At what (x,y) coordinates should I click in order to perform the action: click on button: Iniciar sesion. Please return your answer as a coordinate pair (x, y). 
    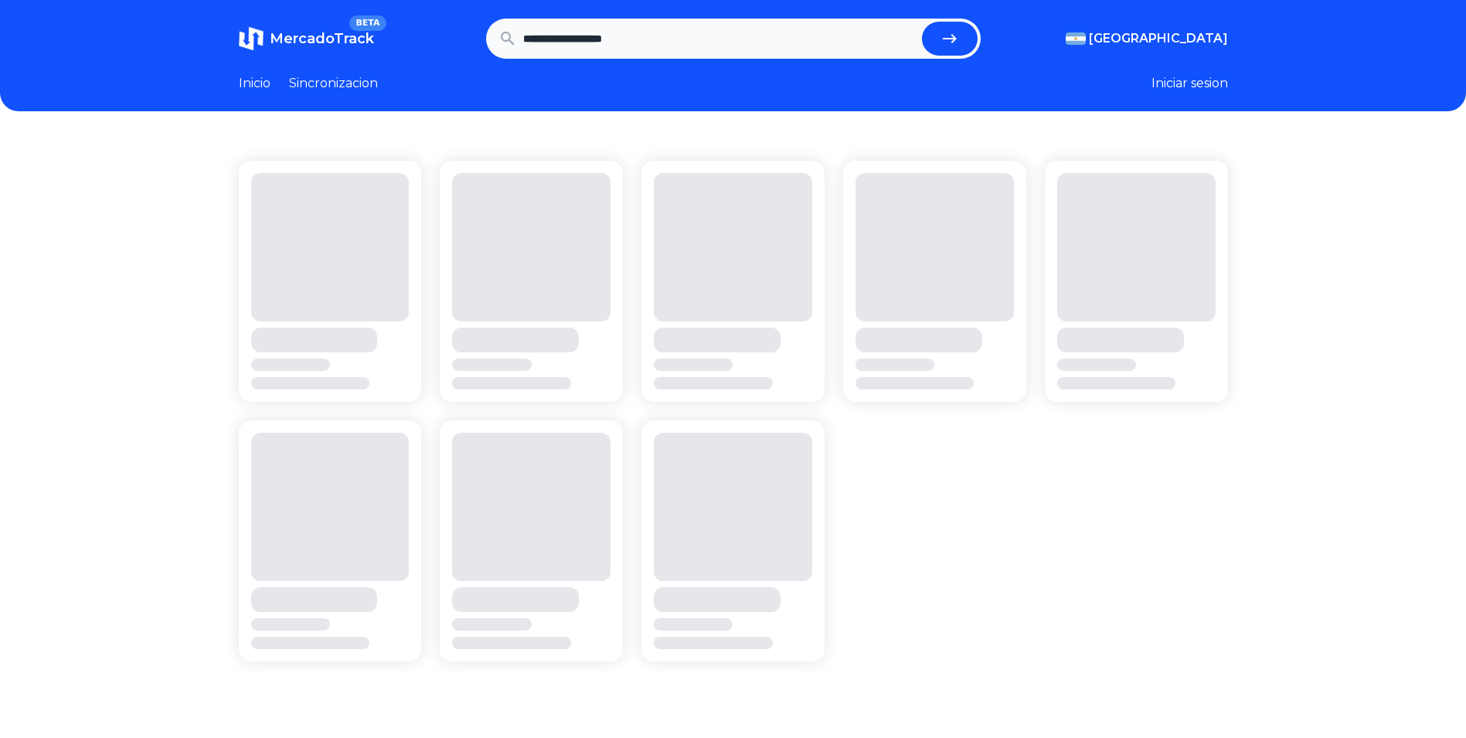
    Looking at the image, I should click on (1190, 83).